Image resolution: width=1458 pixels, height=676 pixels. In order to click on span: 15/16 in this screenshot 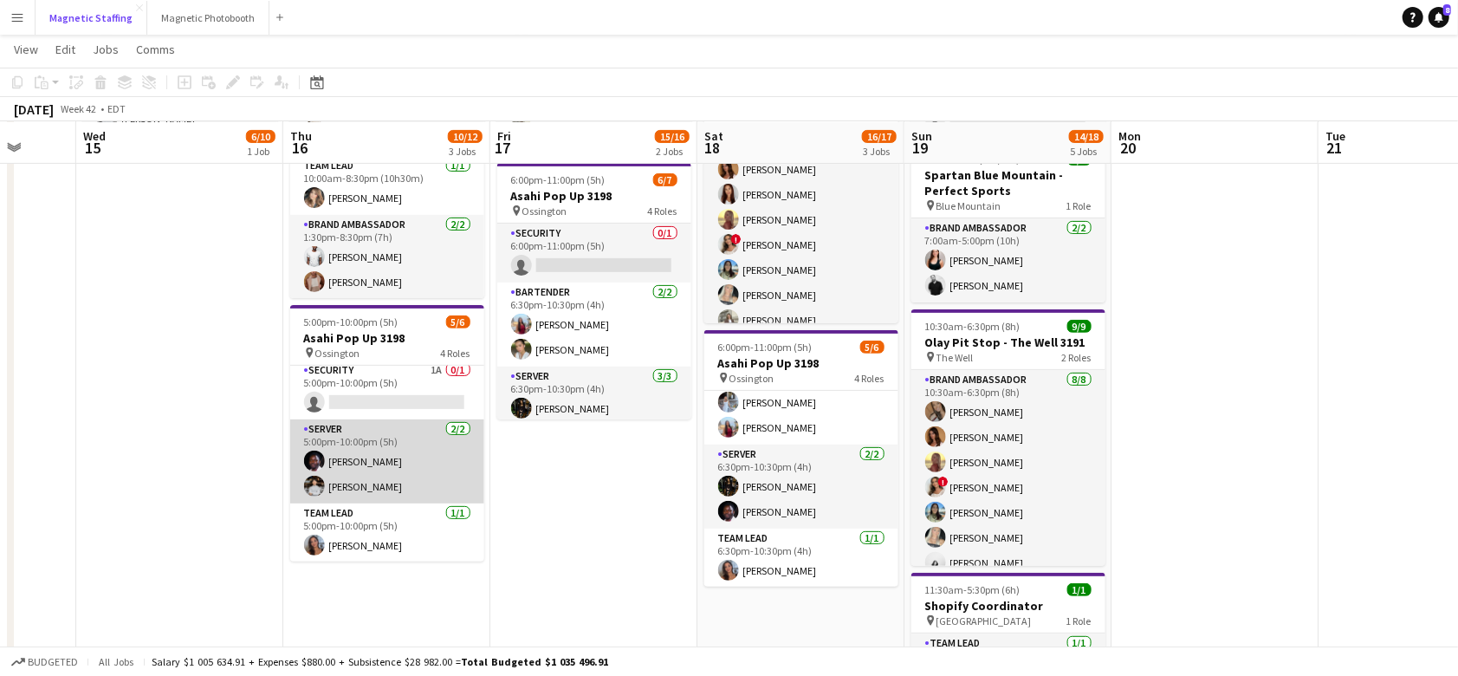, I will do `click(672, 136)`.